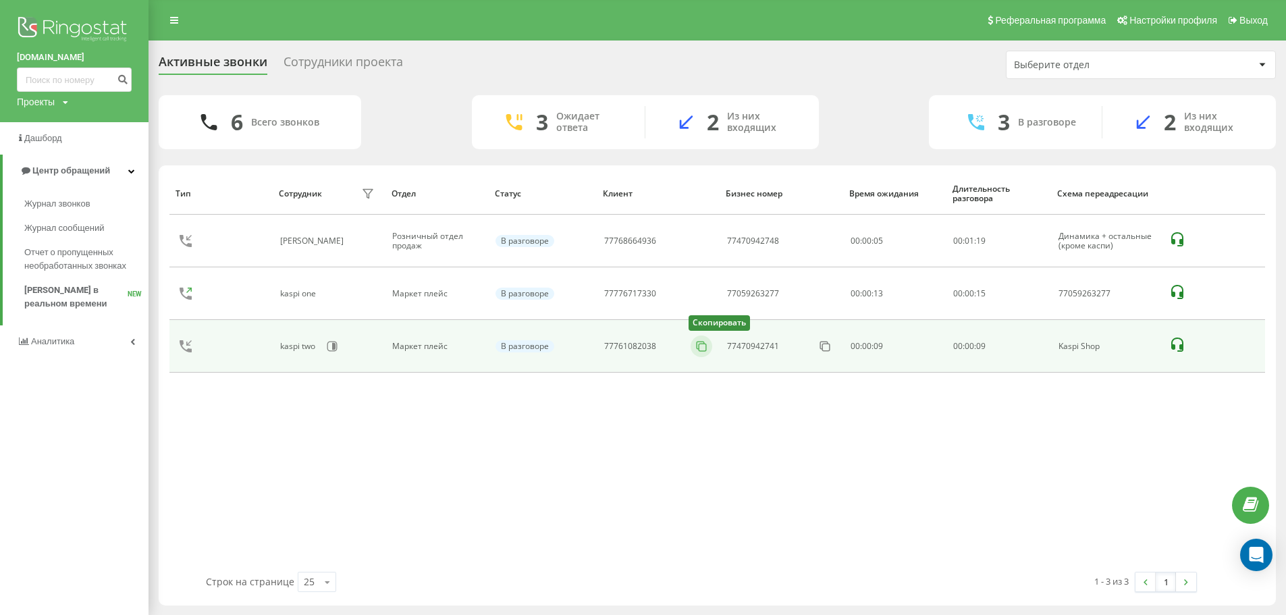 This screenshot has height=615, width=1286. I want to click on div: 77761082038, so click(630, 346).